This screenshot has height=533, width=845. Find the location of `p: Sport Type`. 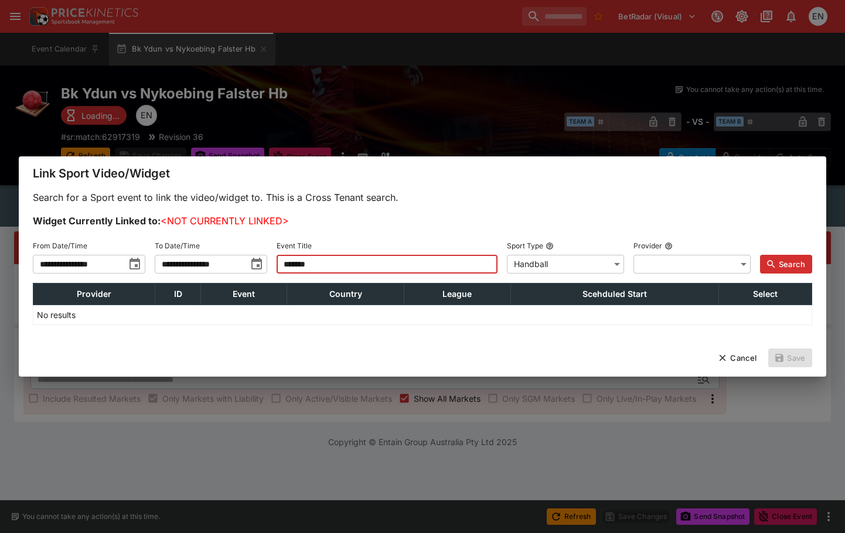

p: Sport Type is located at coordinates (525, 246).